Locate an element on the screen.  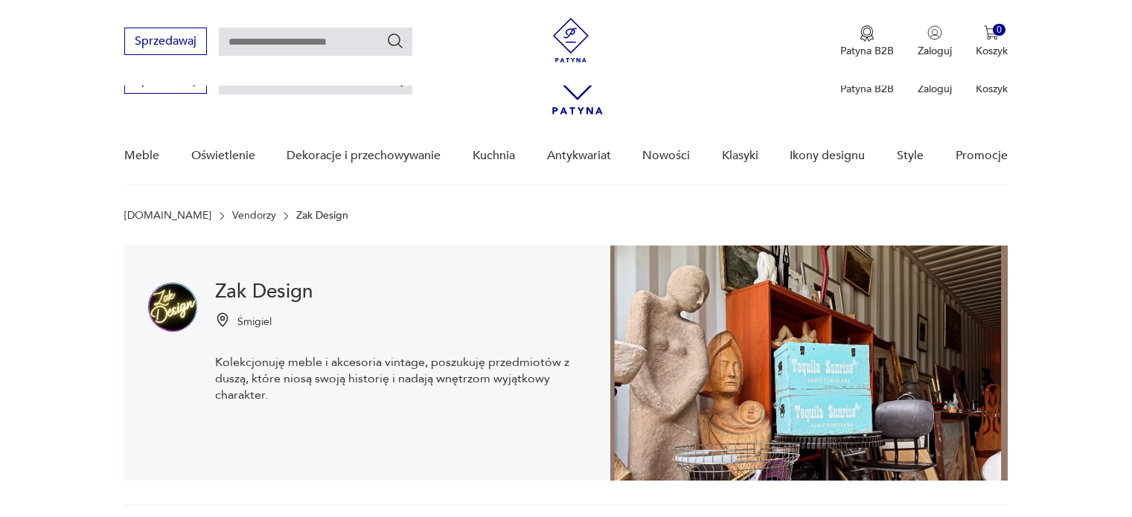
a: Nowości is located at coordinates (666, 156).